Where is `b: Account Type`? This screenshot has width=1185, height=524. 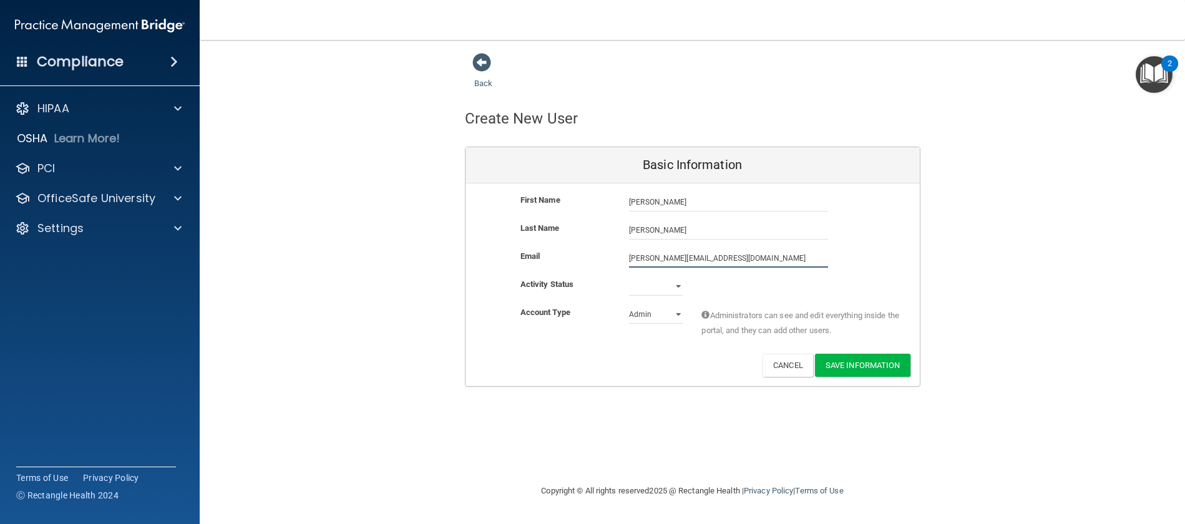 b: Account Type is located at coordinates (545, 312).